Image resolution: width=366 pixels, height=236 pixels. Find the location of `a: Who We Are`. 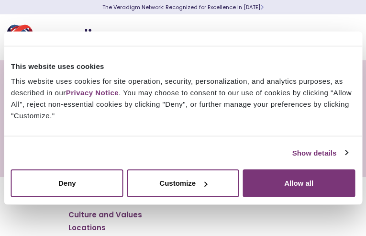

a: Who We Are is located at coordinates (91, 202).